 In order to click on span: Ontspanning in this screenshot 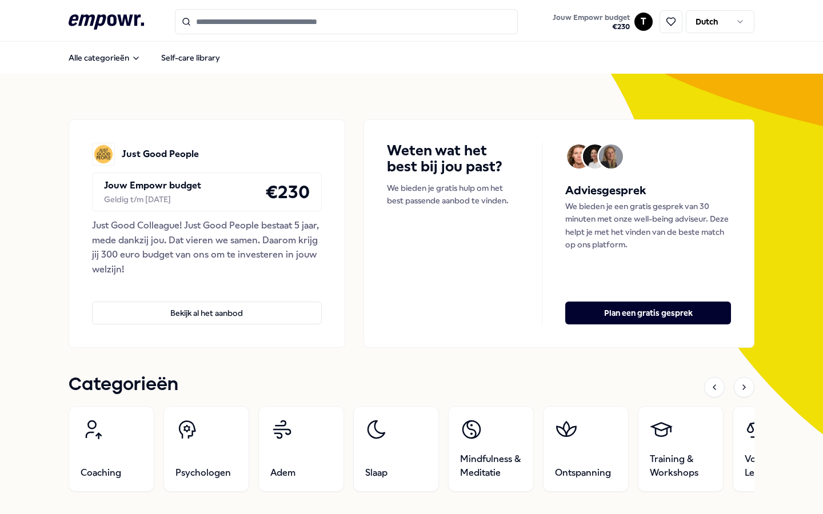, I will do `click(583, 473)`.